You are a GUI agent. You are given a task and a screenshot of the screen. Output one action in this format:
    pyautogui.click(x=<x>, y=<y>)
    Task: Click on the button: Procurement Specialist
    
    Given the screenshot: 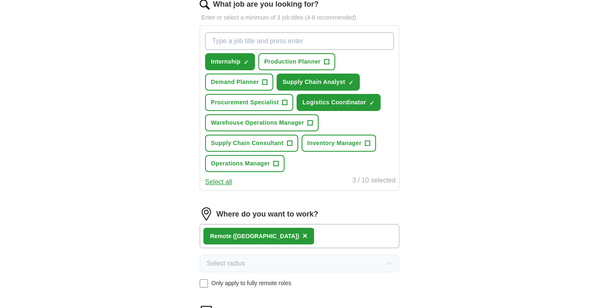 What is the action you would take?
    pyautogui.click(x=249, y=102)
    